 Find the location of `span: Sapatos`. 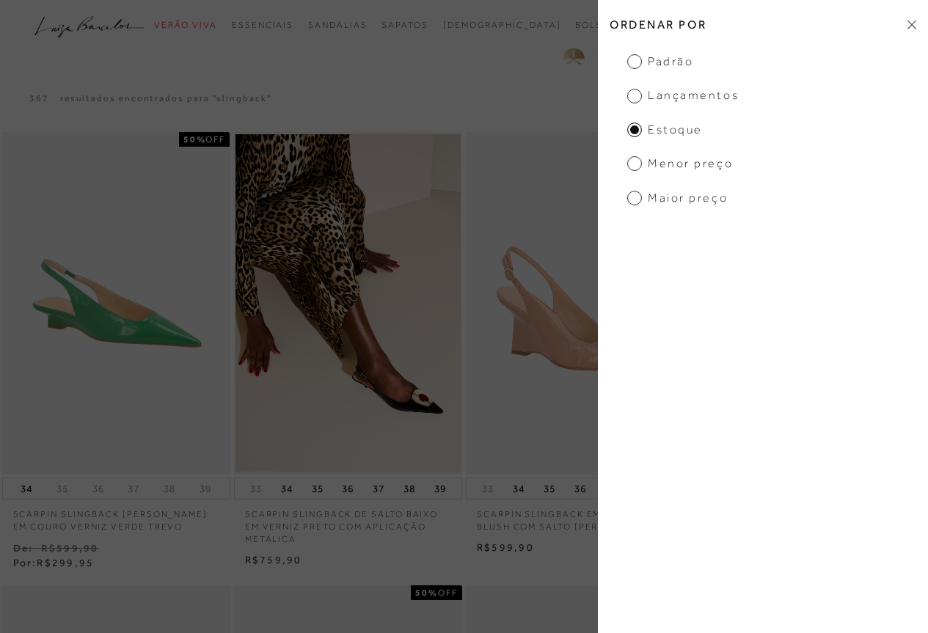

span: Sapatos is located at coordinates (404, 25).